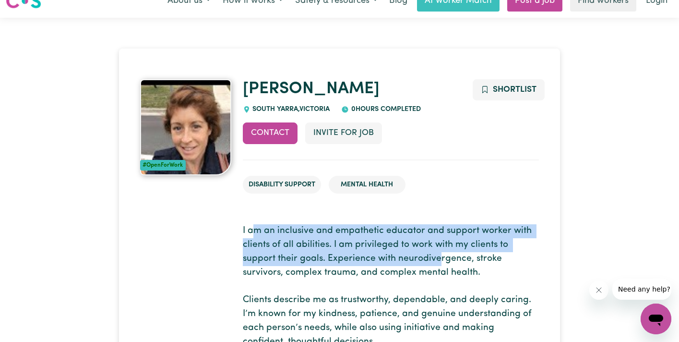 Image resolution: width=679 pixels, height=342 pixels. What do you see at coordinates (163, 165) in the screenshot?
I see `div: #OpenForWork` at bounding box center [163, 165].